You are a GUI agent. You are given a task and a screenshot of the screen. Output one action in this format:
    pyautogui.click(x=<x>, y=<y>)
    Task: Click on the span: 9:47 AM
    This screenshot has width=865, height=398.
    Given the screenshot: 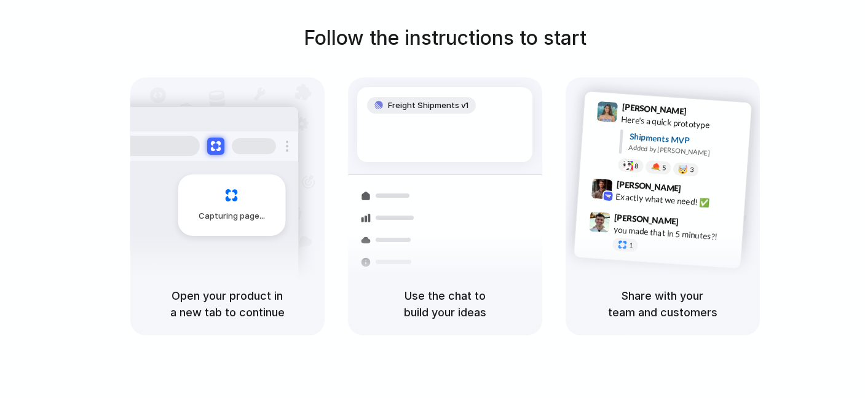 What is the action you would take?
    pyautogui.click(x=694, y=224)
    